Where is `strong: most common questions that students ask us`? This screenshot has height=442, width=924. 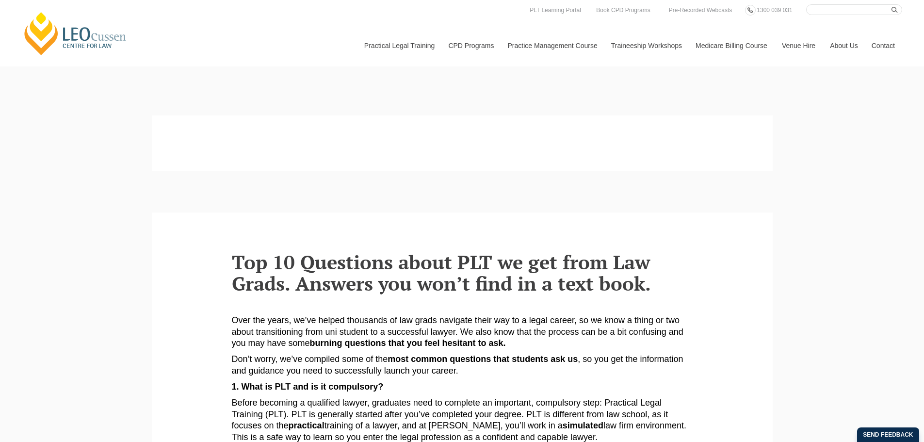
strong: most common questions that students ask us is located at coordinates (483, 359).